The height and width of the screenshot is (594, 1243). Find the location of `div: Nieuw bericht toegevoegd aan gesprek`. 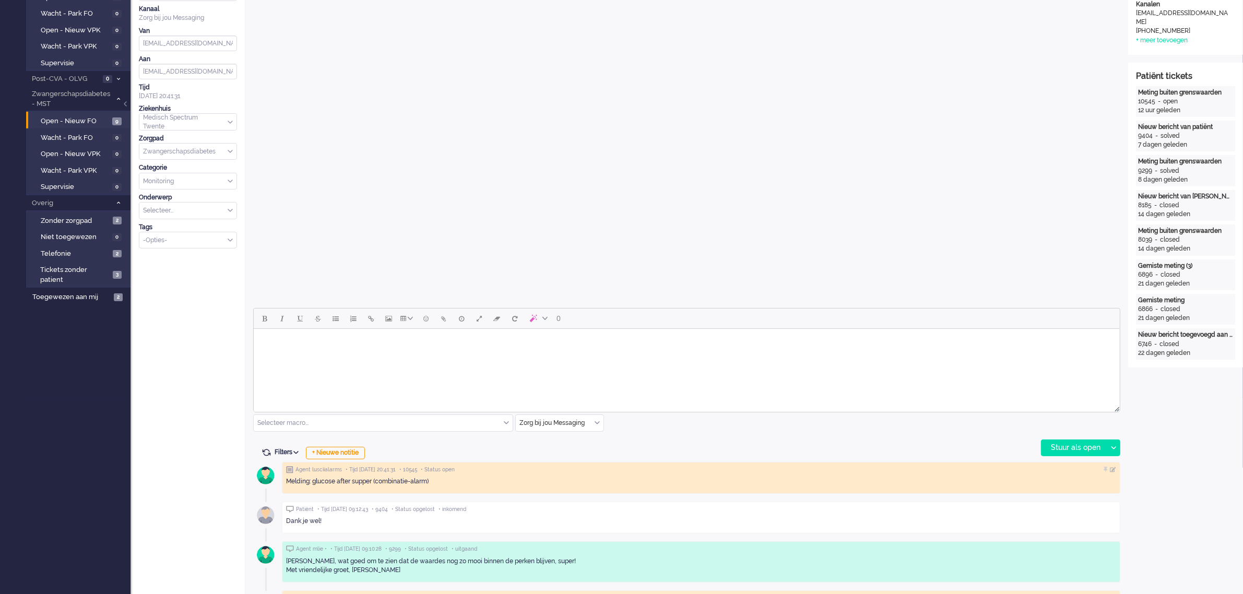

div: Nieuw bericht toegevoegd aan gesprek is located at coordinates (1186, 335).